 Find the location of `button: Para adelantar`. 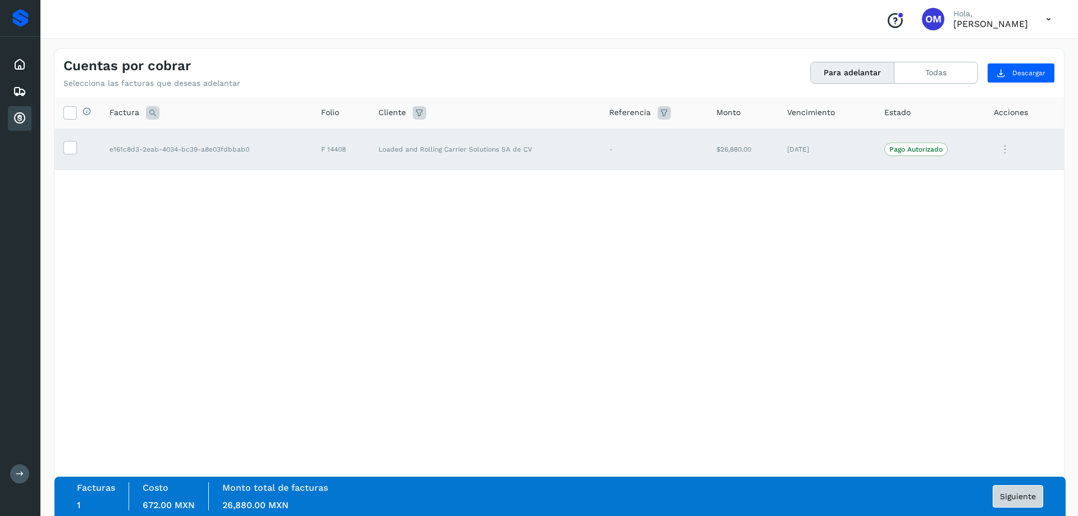

button: Para adelantar is located at coordinates (853, 72).